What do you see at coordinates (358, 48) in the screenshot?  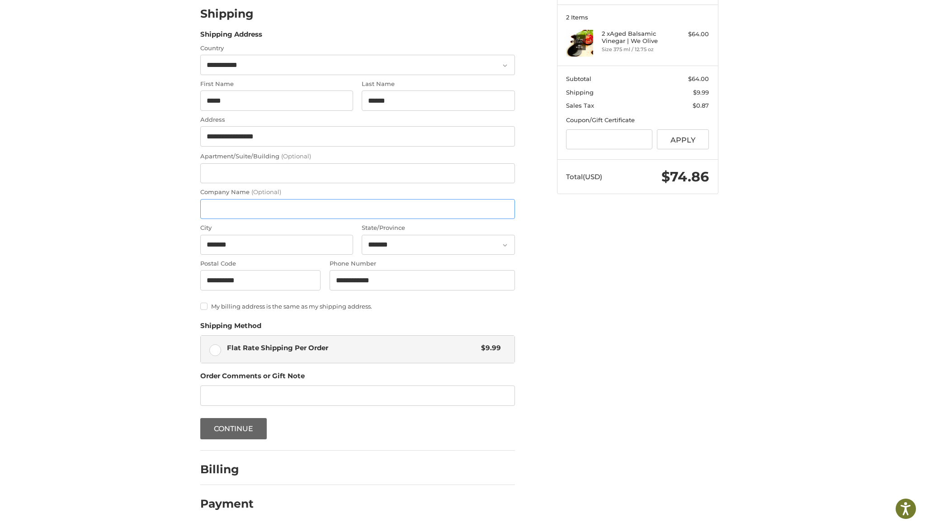 I see `label: Country` at bounding box center [358, 48].